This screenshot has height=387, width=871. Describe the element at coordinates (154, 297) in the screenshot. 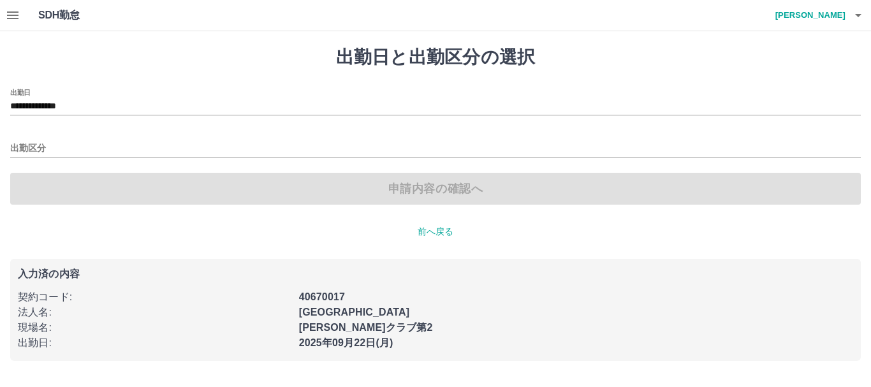

I see `p: 契約コード :` at that location.